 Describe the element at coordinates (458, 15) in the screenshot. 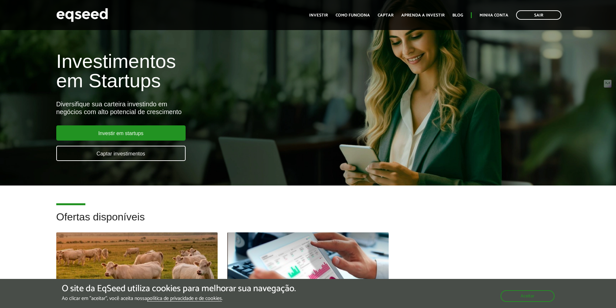

I see `a: Blog` at that location.